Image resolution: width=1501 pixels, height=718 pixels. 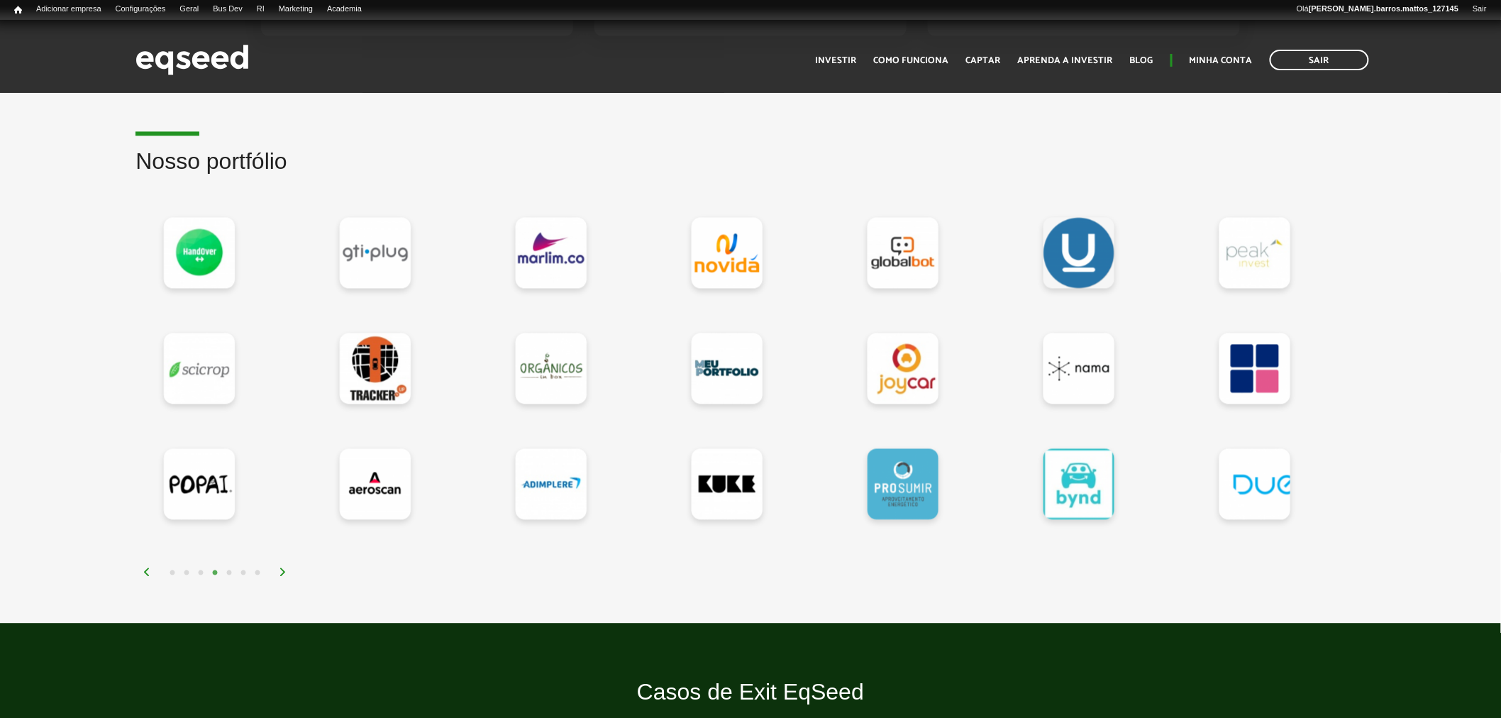 What do you see at coordinates (201, 573) in the screenshot?
I see `button: 3 of 3` at bounding box center [201, 573].